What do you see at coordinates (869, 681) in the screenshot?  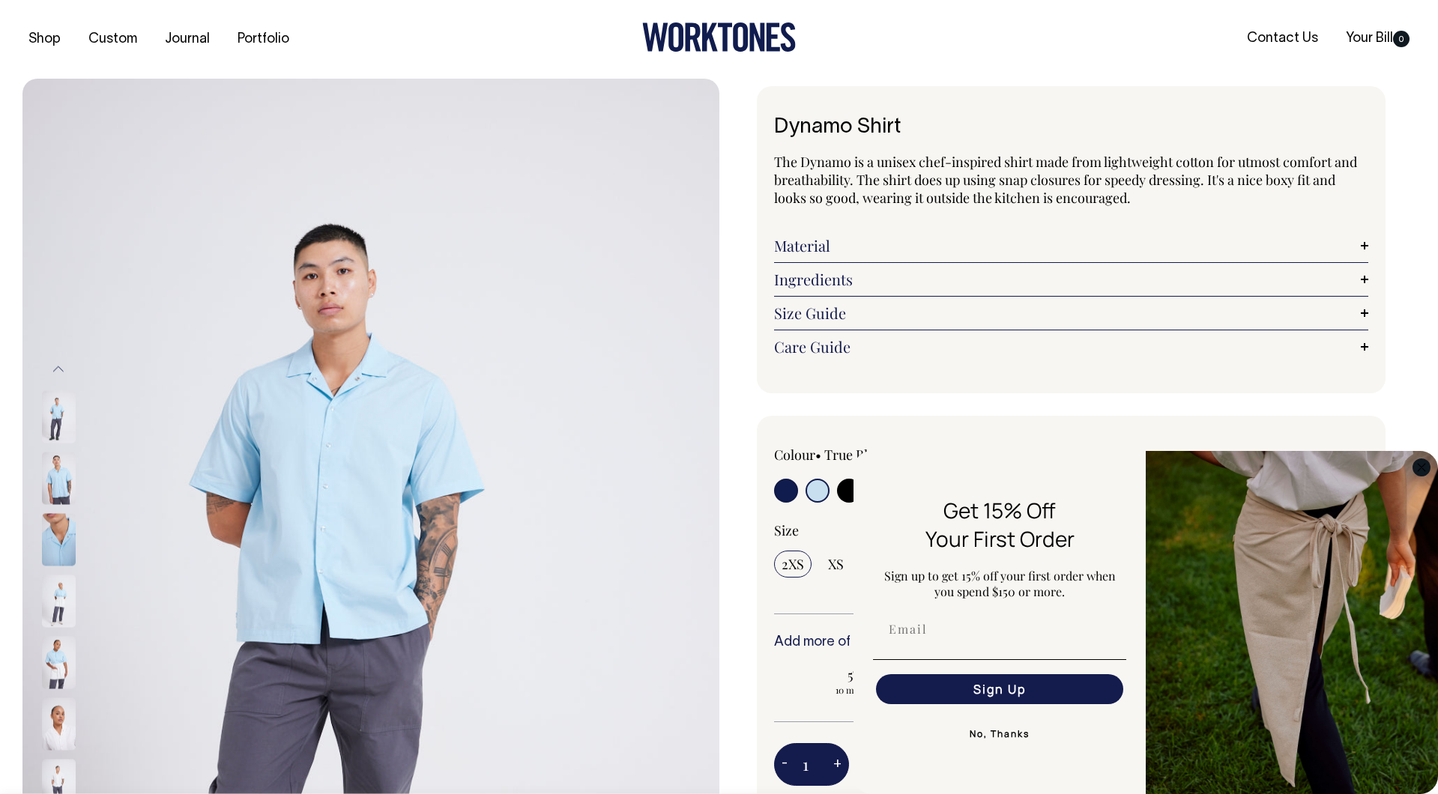 I see `input: 5% OFF 10 more to apply` at bounding box center [869, 681].